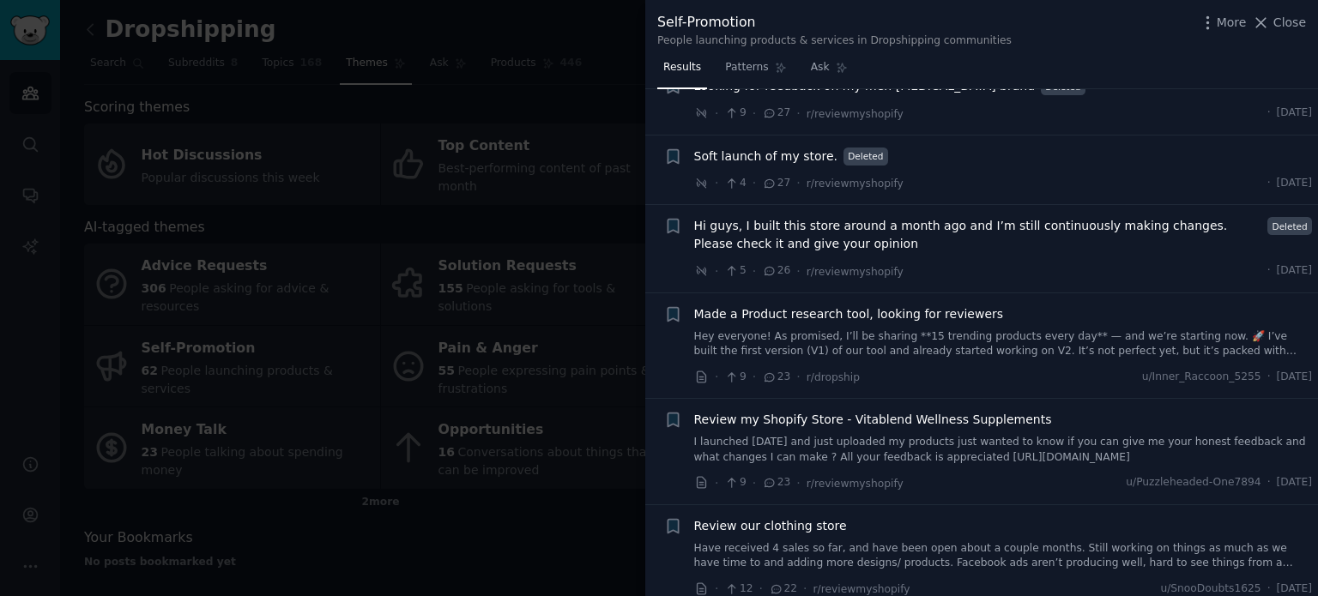 This screenshot has height=596, width=1318. Describe the element at coordinates (834, 22) in the screenshot. I see `div: Self-Promotion` at that location.